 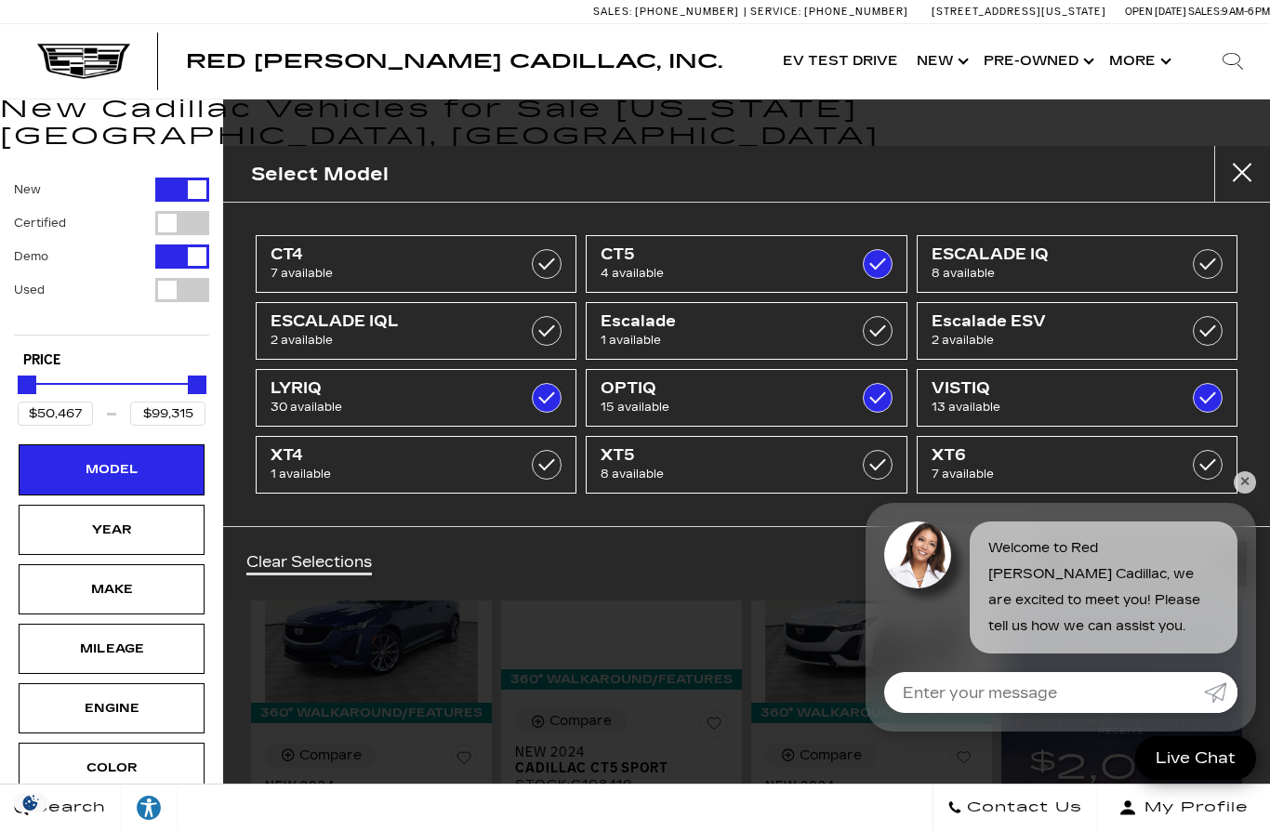 What do you see at coordinates (1183, 808) in the screenshot?
I see `button: Open user profile menu` at bounding box center [1183, 808].